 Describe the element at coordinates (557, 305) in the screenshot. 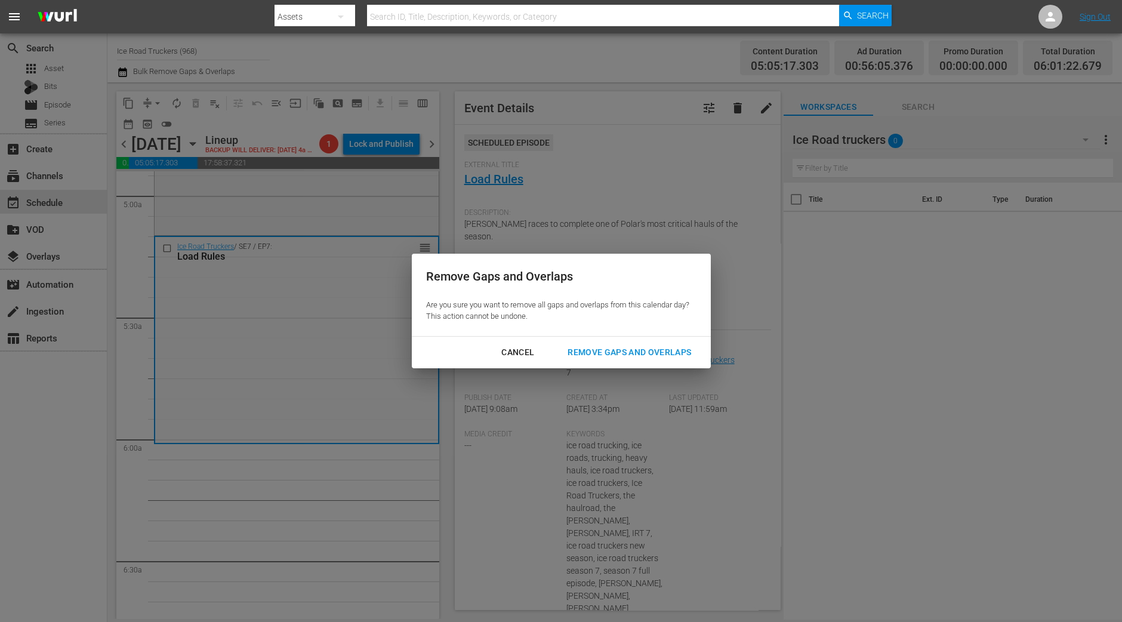

I see `p: Are you sure you want to remove all gaps and overlaps from this calendar day?` at that location.